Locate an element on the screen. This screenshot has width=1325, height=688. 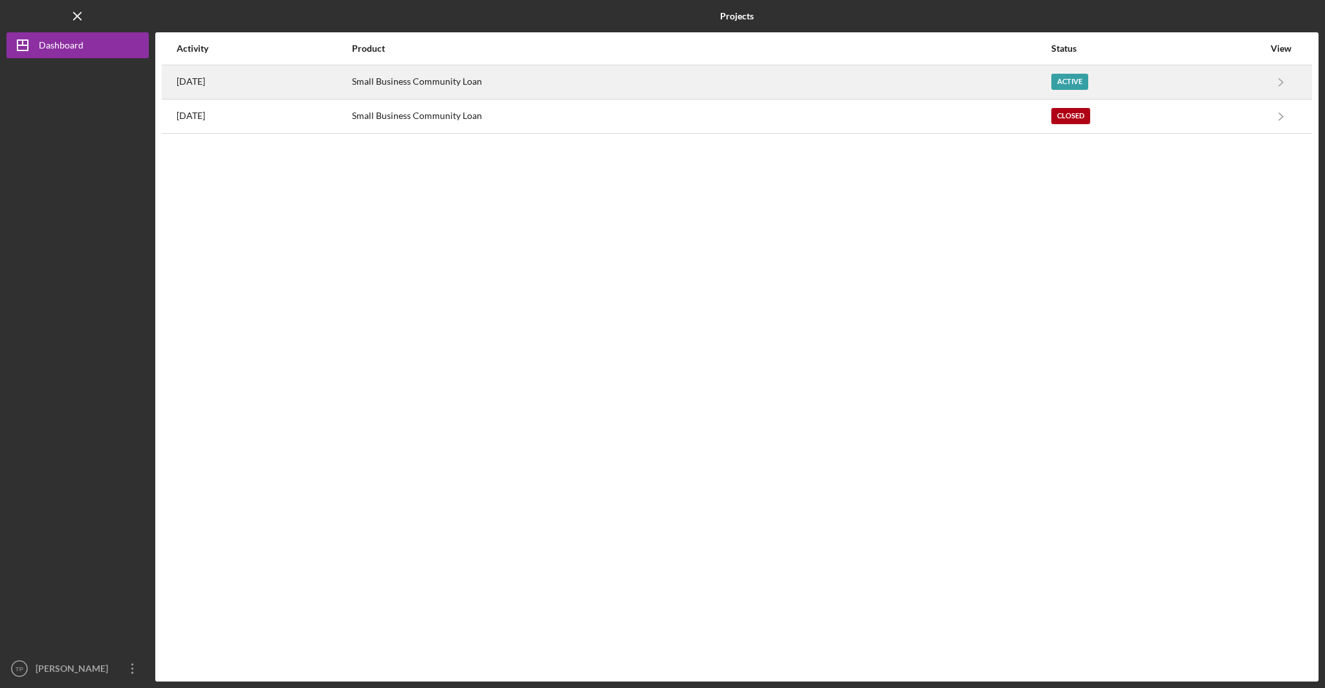
text: TP is located at coordinates (19, 669).